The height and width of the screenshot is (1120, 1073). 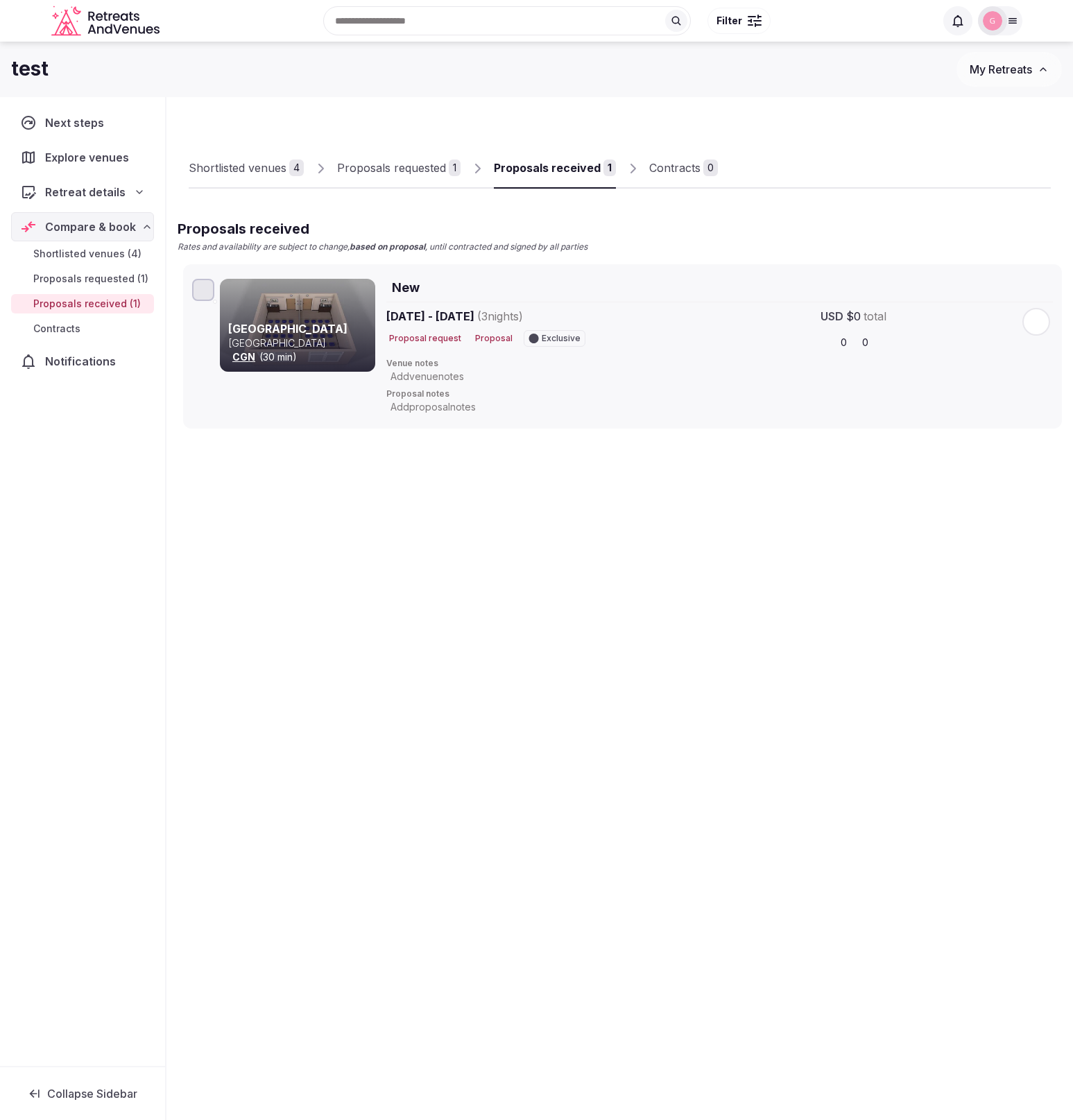 I want to click on h1: test, so click(x=30, y=68).